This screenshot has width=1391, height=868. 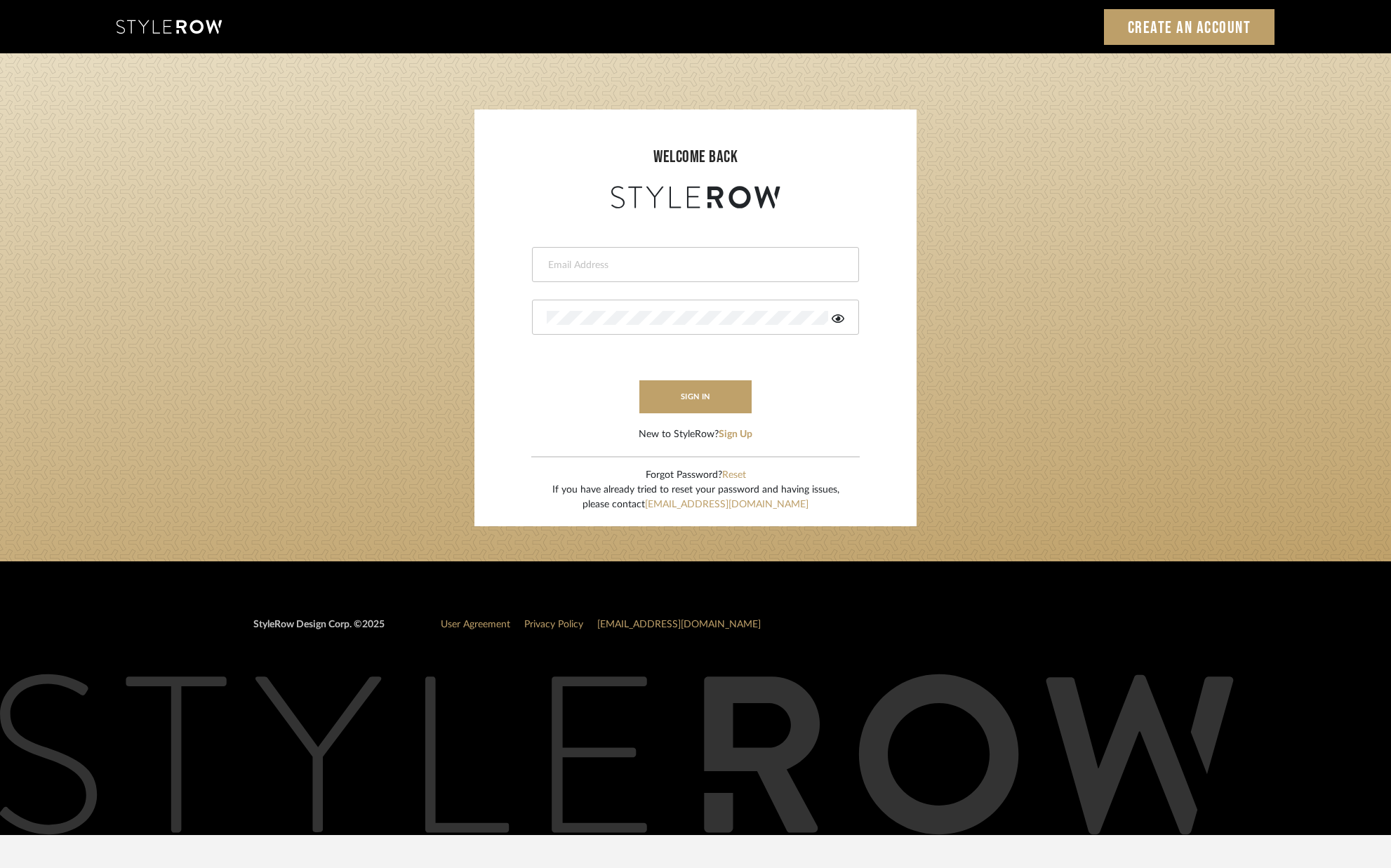 What do you see at coordinates (553, 625) in the screenshot?
I see `a: Privacy Policy` at bounding box center [553, 625].